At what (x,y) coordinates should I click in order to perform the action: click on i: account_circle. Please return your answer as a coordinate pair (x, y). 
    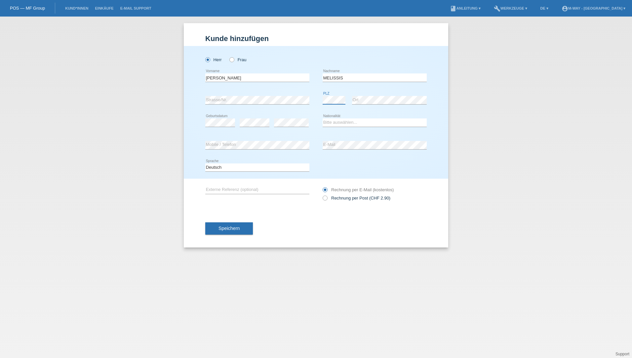
    Looking at the image, I should click on (565, 9).